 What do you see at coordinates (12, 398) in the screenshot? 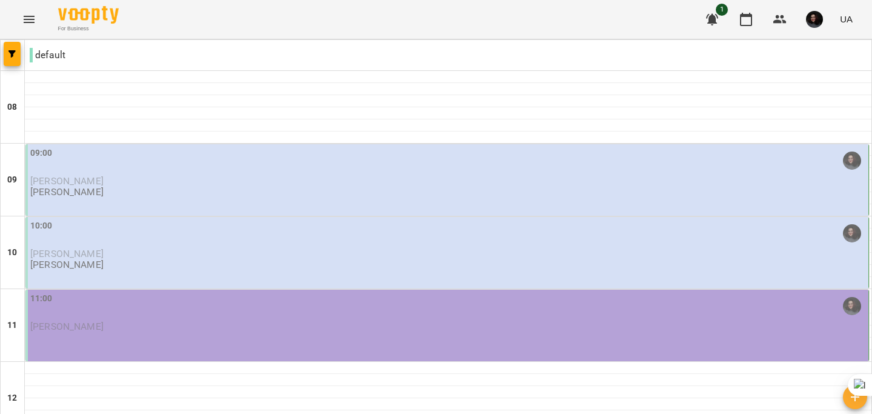
I see `h6: 12` at bounding box center [12, 398].